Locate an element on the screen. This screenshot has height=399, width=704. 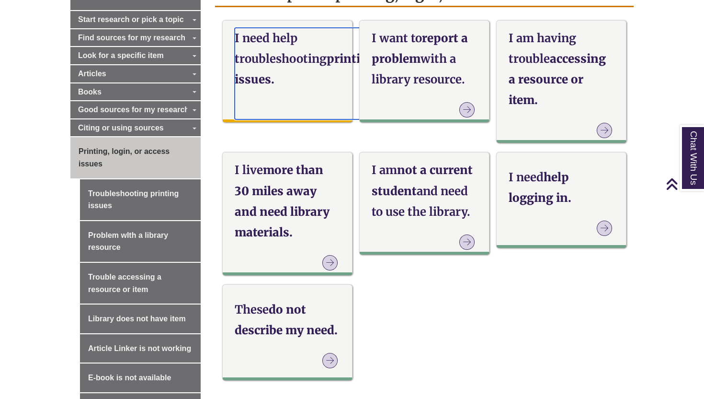
a: I need help troubleshootingprinting issues. is located at coordinates (305, 74).